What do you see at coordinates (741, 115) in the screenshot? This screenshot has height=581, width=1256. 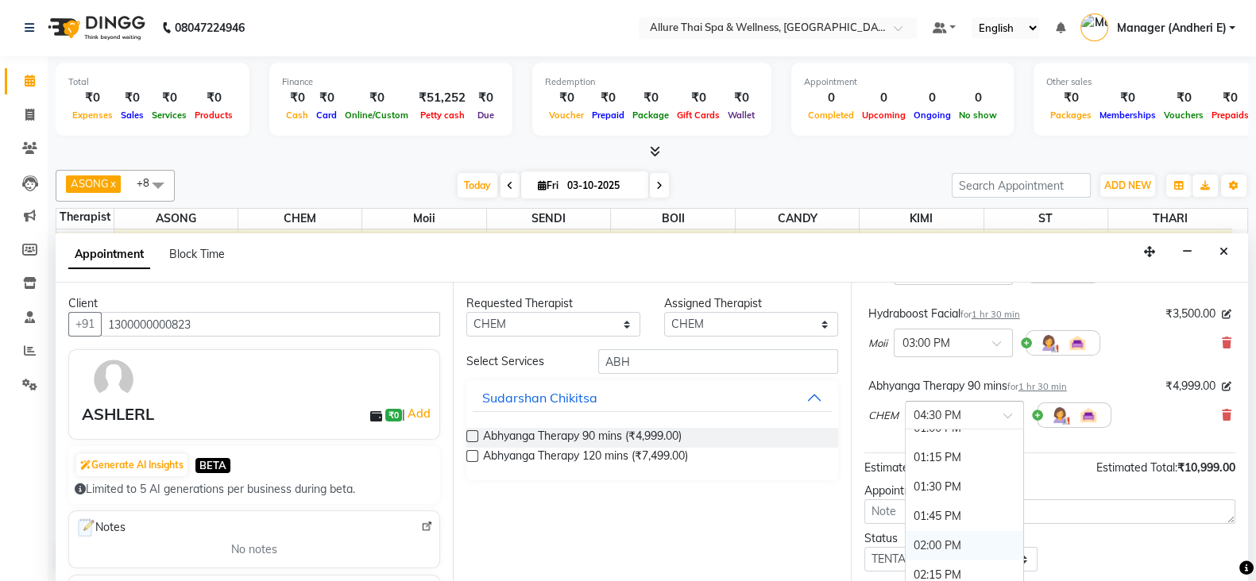 I see `span: Wallet` at bounding box center [741, 115].